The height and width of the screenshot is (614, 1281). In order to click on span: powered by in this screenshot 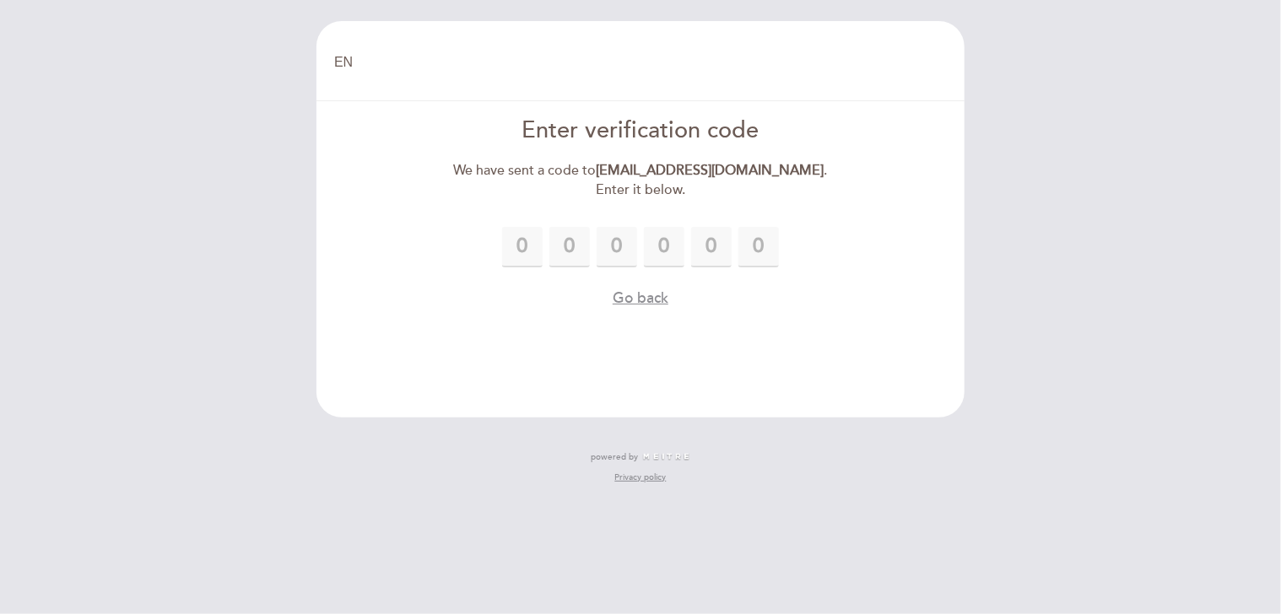, I will do `click(614, 457)`.